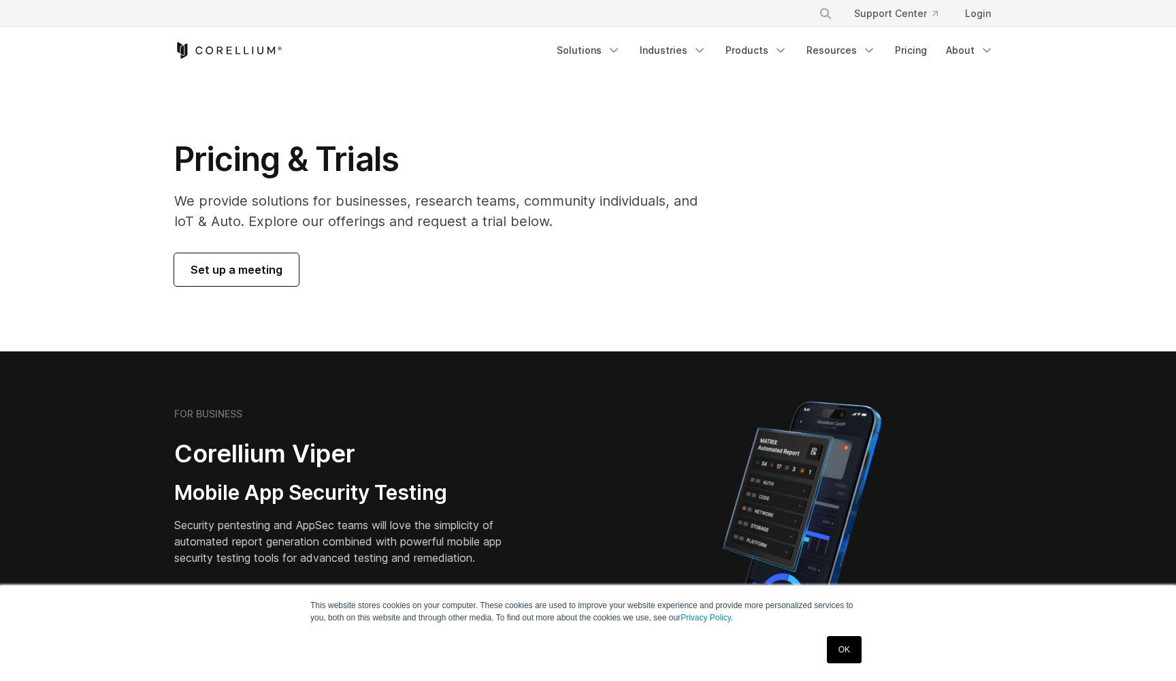  Describe the element at coordinates (445, 211) in the screenshot. I see `p: We provide solutions for businesses, research teams, community individuals, and IoT & Auto. Explo...` at that location.